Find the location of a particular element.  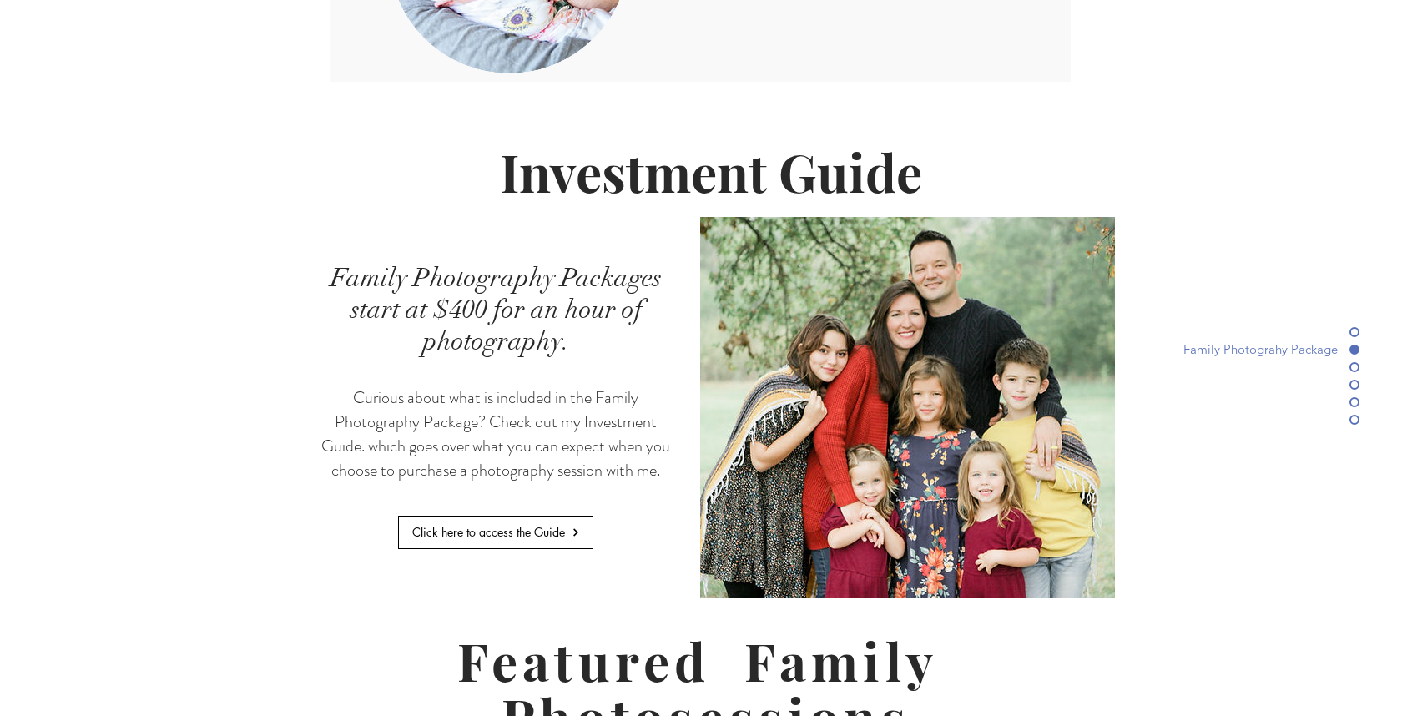

span: start at $400 for an hour of photography. is located at coordinates (496, 325).